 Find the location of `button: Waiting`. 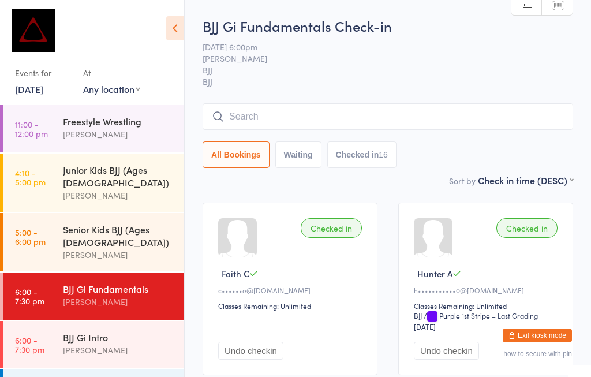

button: Waiting is located at coordinates (298, 155).